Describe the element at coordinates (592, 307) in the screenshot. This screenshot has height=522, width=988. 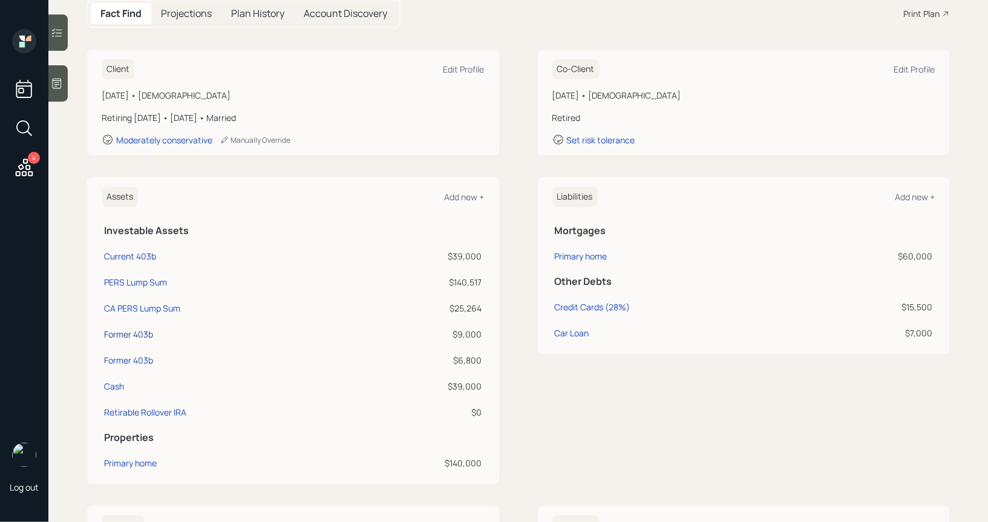
I see `div: Credit Cards (28%)` at that location.